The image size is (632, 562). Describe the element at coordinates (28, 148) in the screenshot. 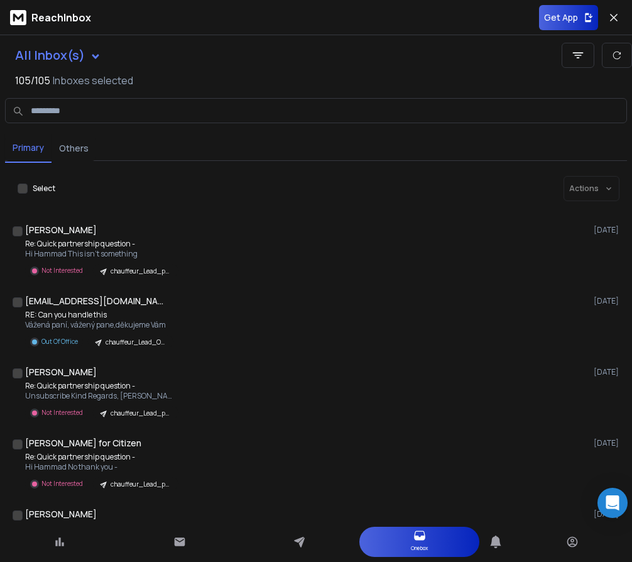

I see `button: Primary` at that location.